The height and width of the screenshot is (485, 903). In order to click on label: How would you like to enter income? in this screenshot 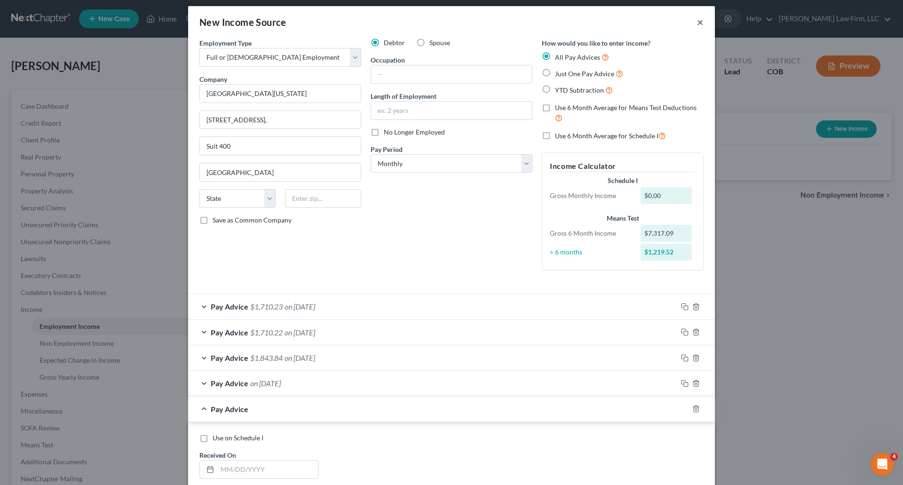, I will do `click(596, 43)`.